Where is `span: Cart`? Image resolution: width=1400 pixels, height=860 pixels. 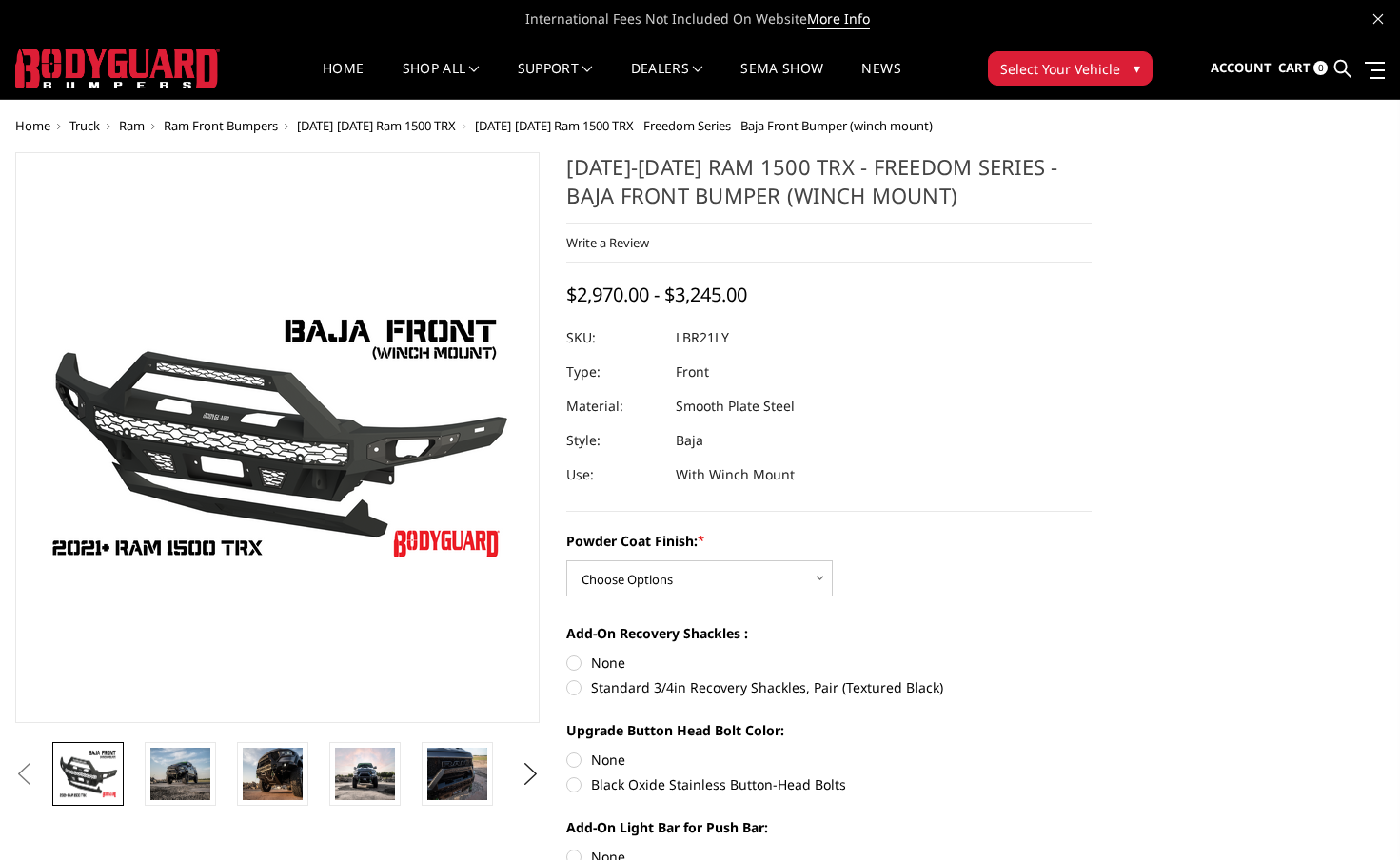 span: Cart is located at coordinates (1295, 68).